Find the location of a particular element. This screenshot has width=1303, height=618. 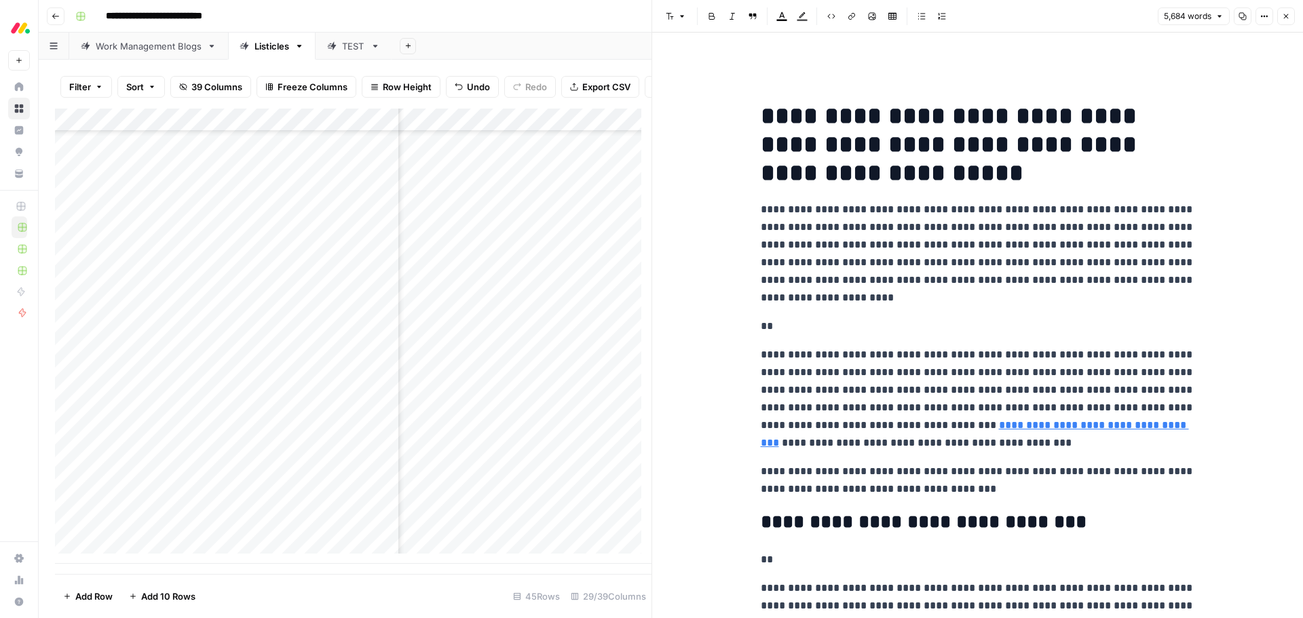

div: 29/39 Columns is located at coordinates (608, 596).